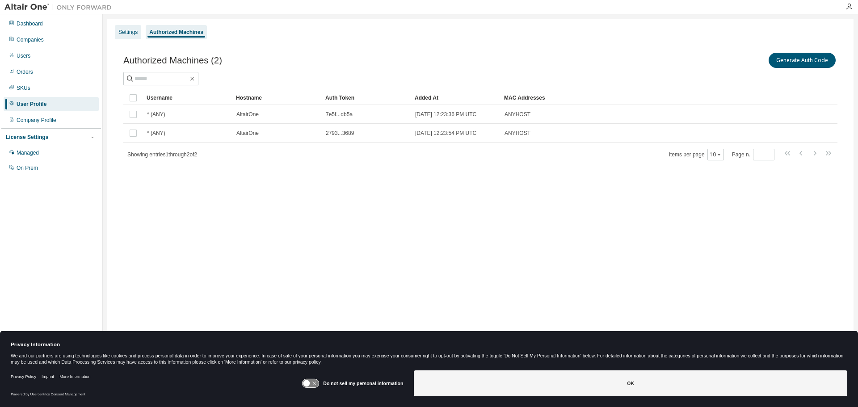 The image size is (858, 407). I want to click on div: License Settings, so click(27, 137).